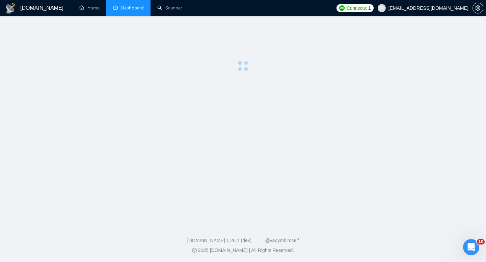 The image size is (486, 262). I want to click on span: 10, so click(480, 242).